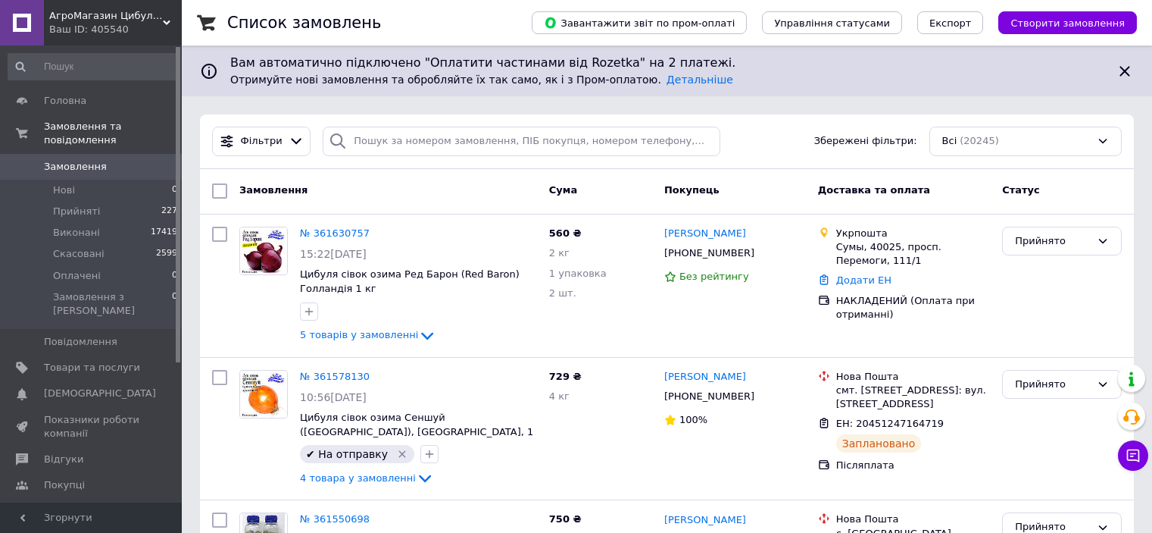 The image size is (1152, 533). What do you see at coordinates (565, 376) in the screenshot?
I see `span: 729 ₴` at bounding box center [565, 376].